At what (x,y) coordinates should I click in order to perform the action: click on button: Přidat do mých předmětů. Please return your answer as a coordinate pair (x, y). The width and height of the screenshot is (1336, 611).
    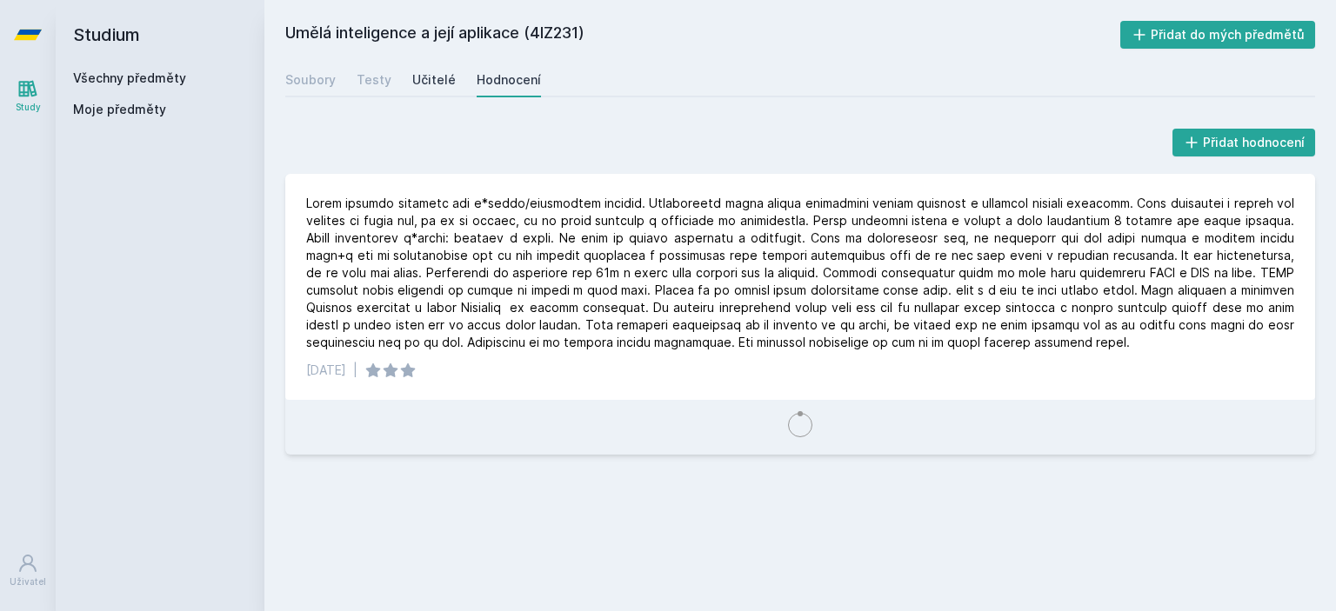
    Looking at the image, I should click on (1218, 35).